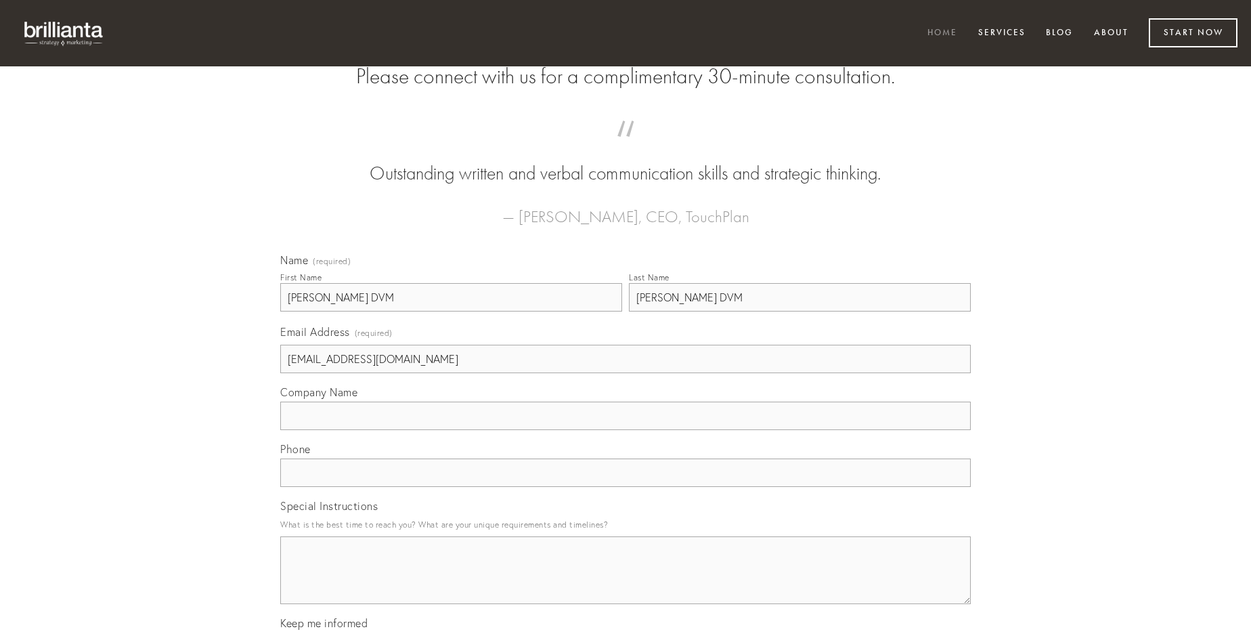  What do you see at coordinates (649, 277) in the screenshot?
I see `div: Last Name` at bounding box center [649, 277].